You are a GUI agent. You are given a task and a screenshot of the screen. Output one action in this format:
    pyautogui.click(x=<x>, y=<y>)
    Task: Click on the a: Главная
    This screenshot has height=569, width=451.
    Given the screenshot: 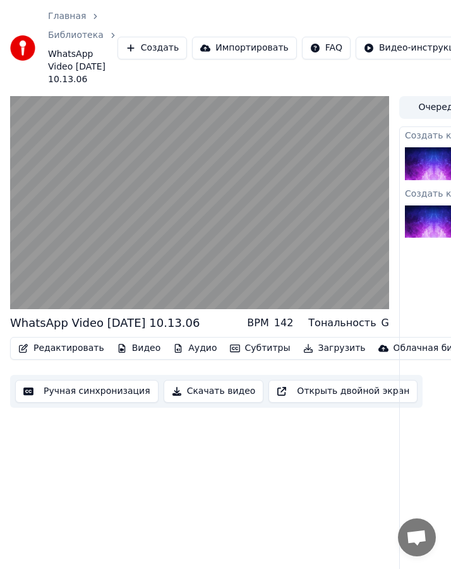 What is the action you would take?
    pyautogui.click(x=67, y=16)
    